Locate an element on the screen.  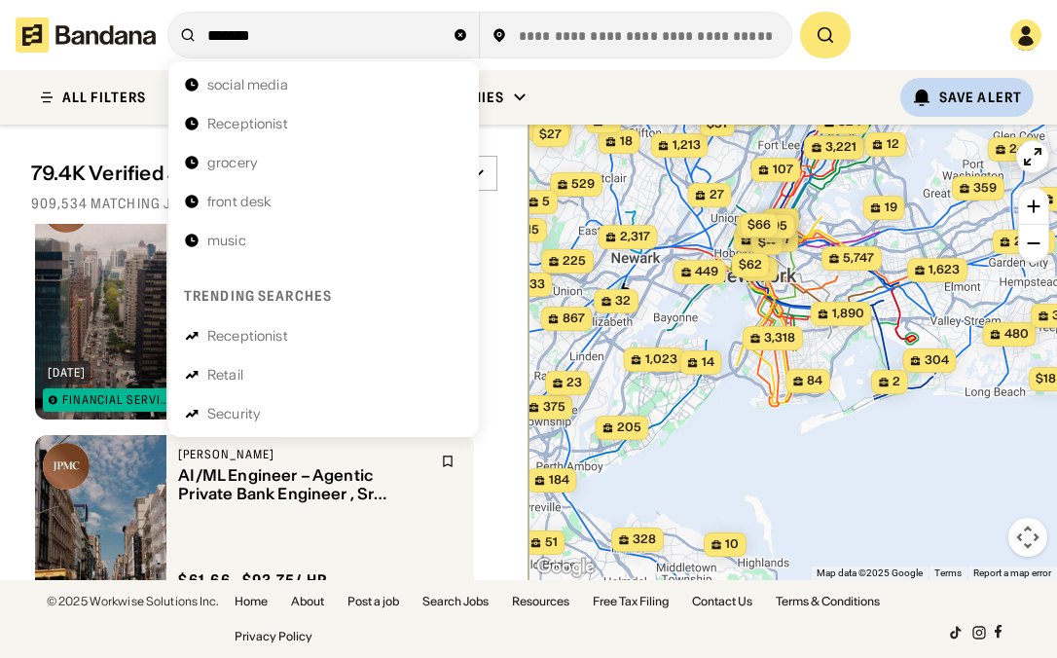
a: Terms (opens in new tab) is located at coordinates (948, 572).